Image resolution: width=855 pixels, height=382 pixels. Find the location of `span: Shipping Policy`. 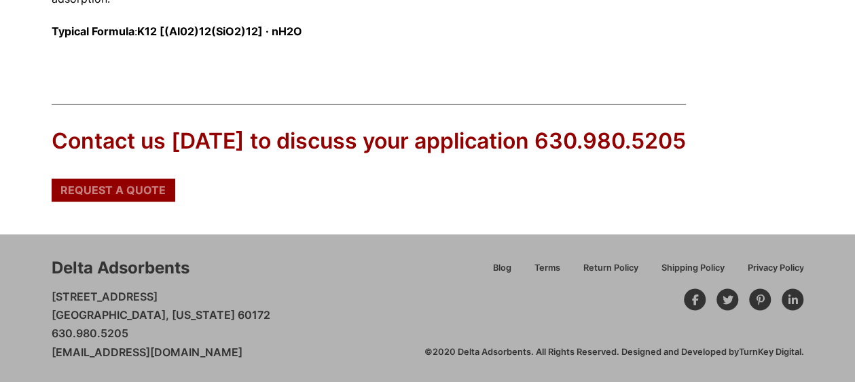

span: Shipping Policy is located at coordinates (692, 268).